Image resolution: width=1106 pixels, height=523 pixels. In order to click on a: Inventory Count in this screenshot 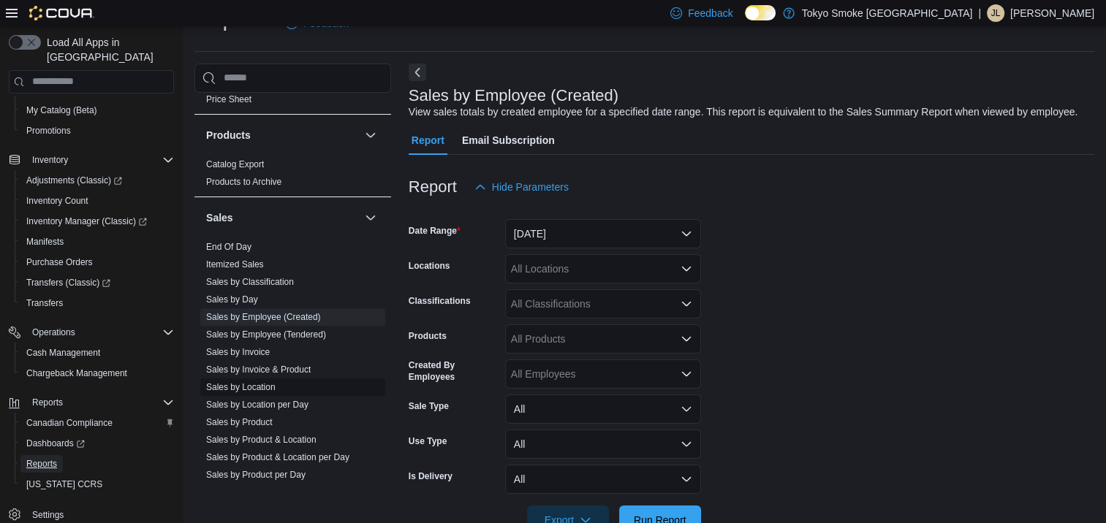, I will do `click(57, 201)`.